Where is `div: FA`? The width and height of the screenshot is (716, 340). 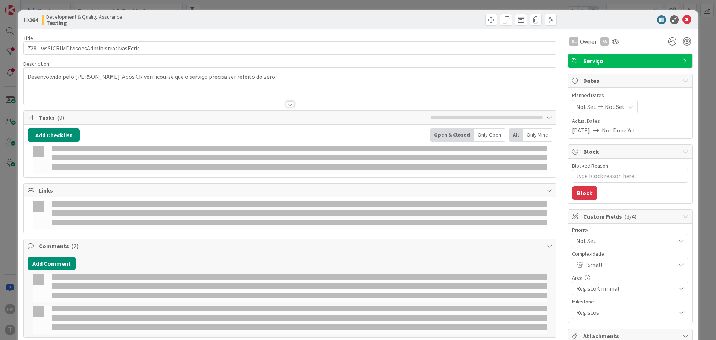
div: FA is located at coordinates (604, 41).